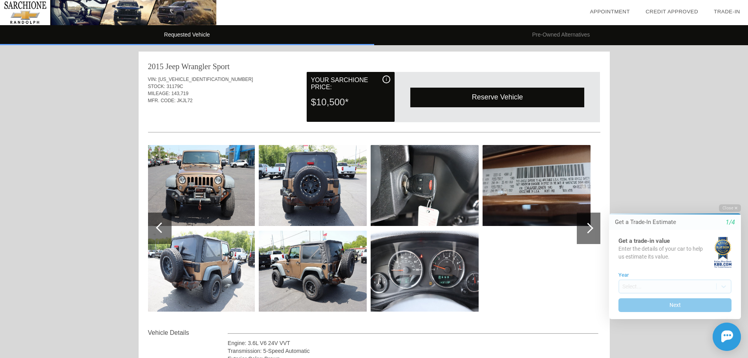 Image resolution: width=748 pixels, height=358 pixels. Describe the element at coordinates (157, 86) in the screenshot. I see `span: STOCK:` at that location.